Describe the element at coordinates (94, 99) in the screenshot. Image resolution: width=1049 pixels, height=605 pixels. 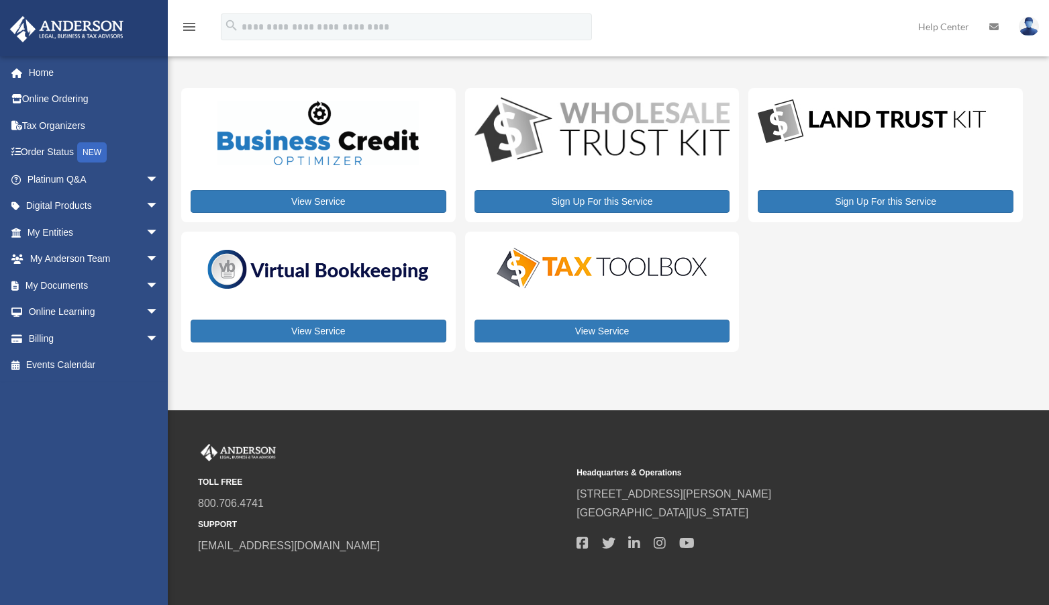
I see `a: Online Ordering` at that location.